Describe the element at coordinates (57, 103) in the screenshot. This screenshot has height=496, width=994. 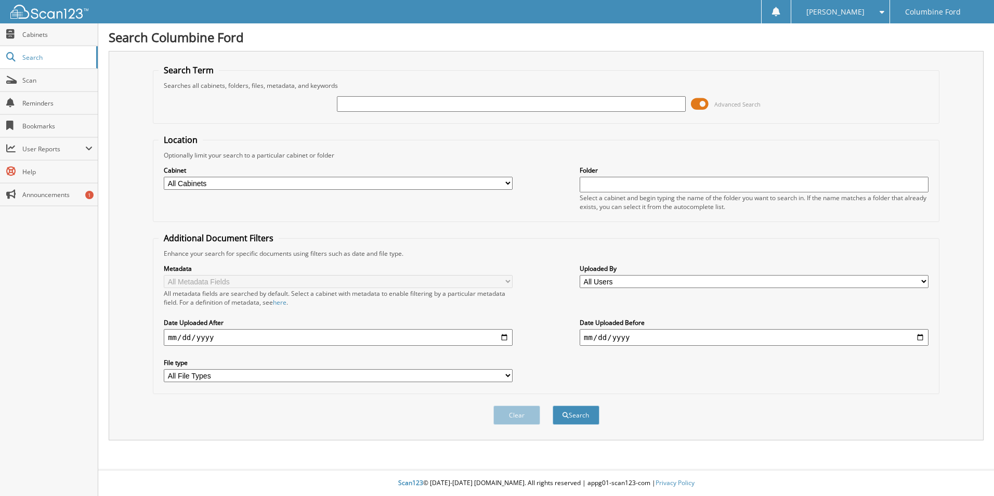
I see `span: Reminders` at that location.